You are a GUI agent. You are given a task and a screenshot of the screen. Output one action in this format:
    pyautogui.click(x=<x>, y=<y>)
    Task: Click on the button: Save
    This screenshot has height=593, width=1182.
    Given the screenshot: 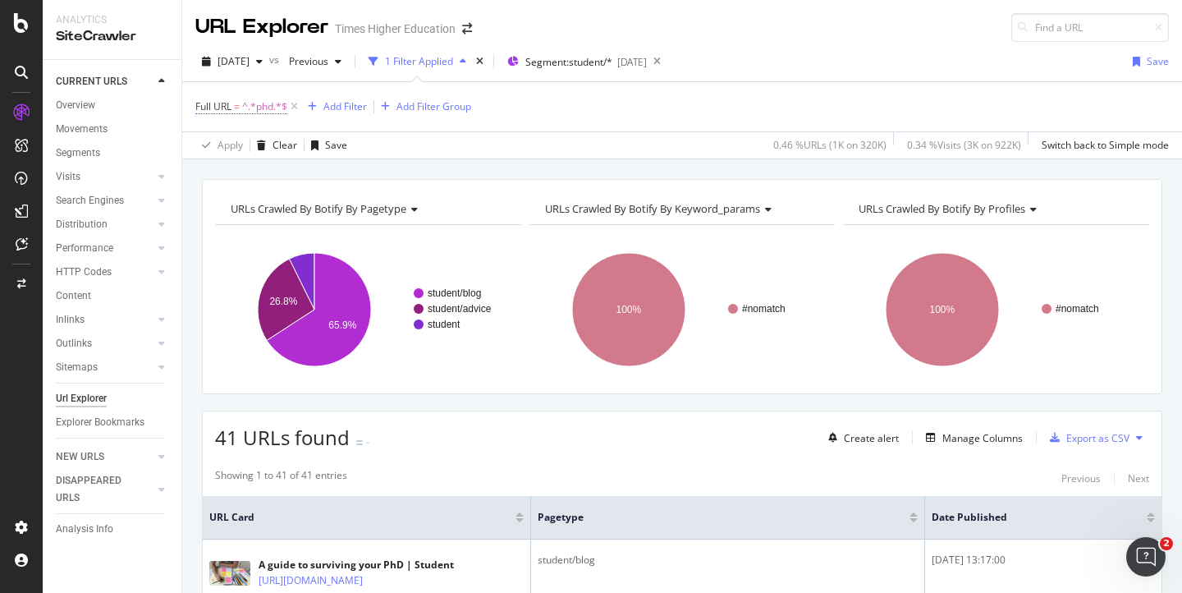 What is the action you would take?
    pyautogui.click(x=326, y=145)
    